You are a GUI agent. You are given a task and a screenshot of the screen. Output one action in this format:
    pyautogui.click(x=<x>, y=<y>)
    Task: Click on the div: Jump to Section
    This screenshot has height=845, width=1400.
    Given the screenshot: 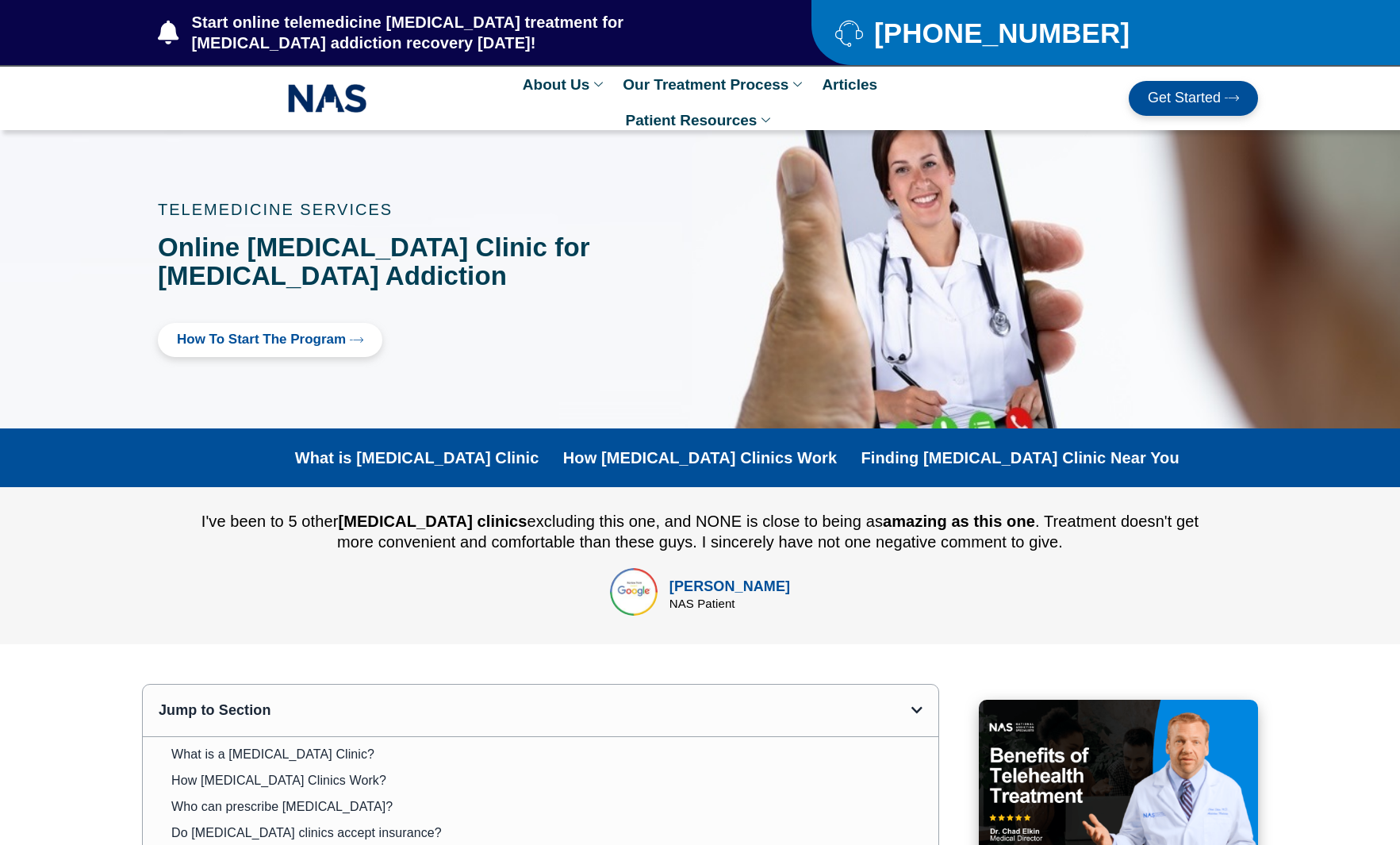 What is the action you would take?
    pyautogui.click(x=535, y=710)
    